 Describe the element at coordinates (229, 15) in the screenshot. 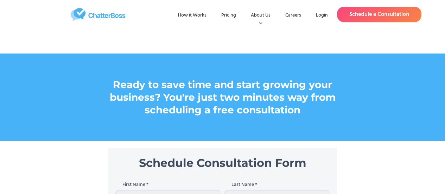

I see `a: Pricing` at that location.